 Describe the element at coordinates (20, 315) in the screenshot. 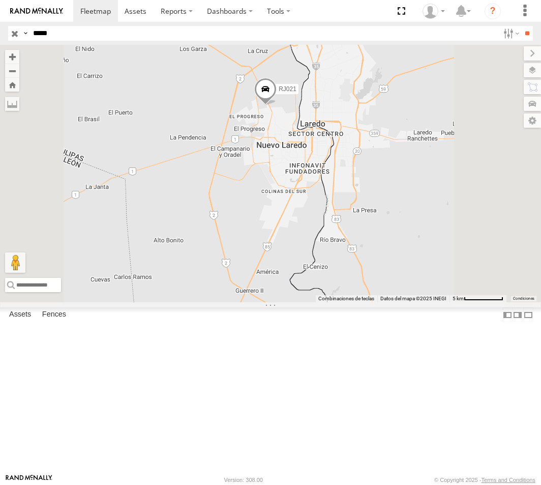

I see `label: Assets` at that location.